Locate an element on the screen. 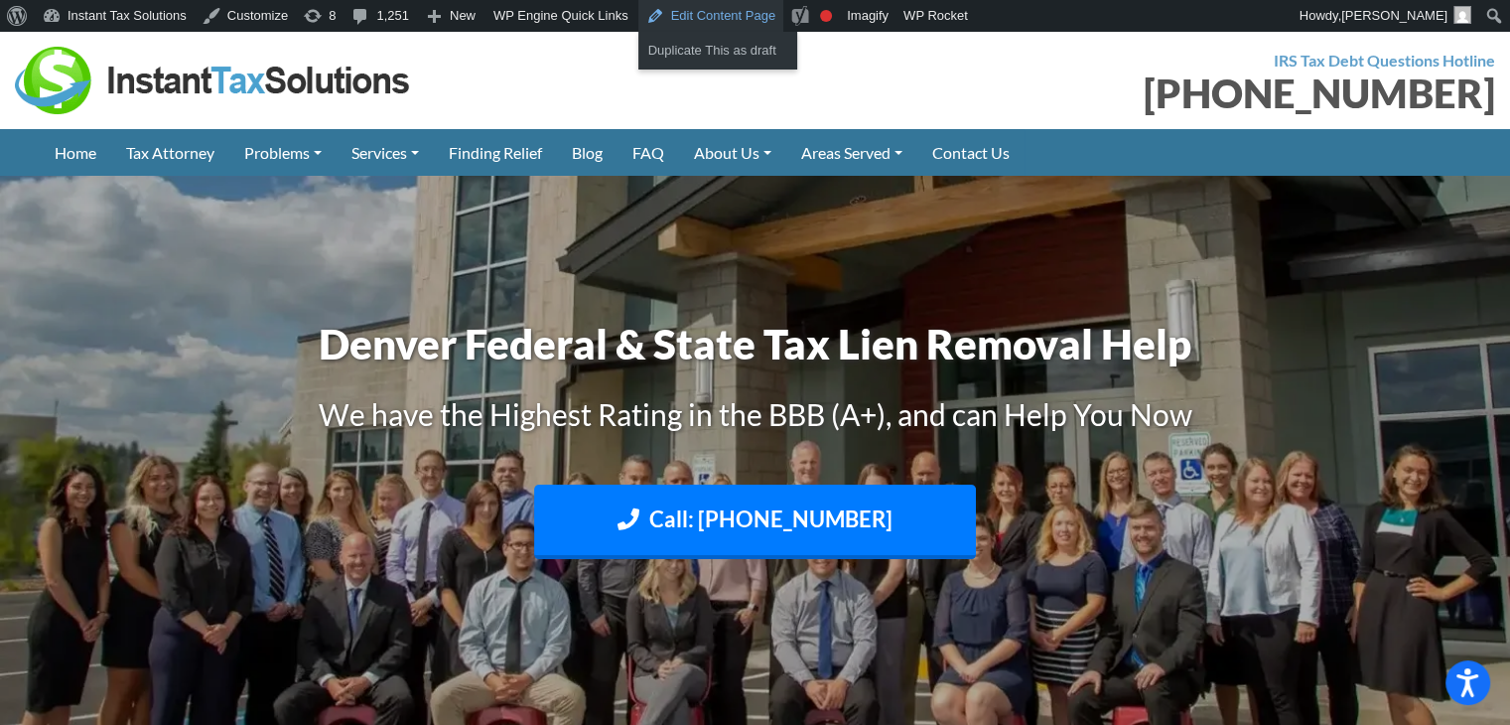  a: Duplicate This as draft is located at coordinates (718, 51).